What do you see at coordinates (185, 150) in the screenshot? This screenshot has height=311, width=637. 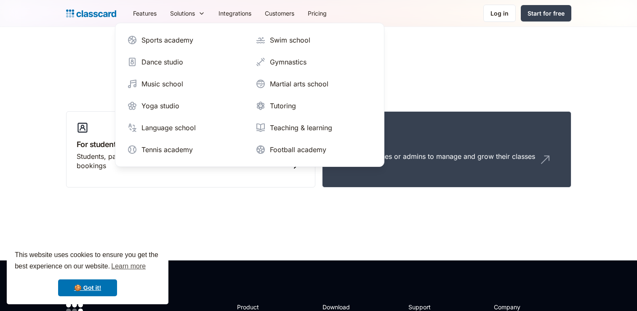 I see `a: Tennis academy` at bounding box center [185, 150].